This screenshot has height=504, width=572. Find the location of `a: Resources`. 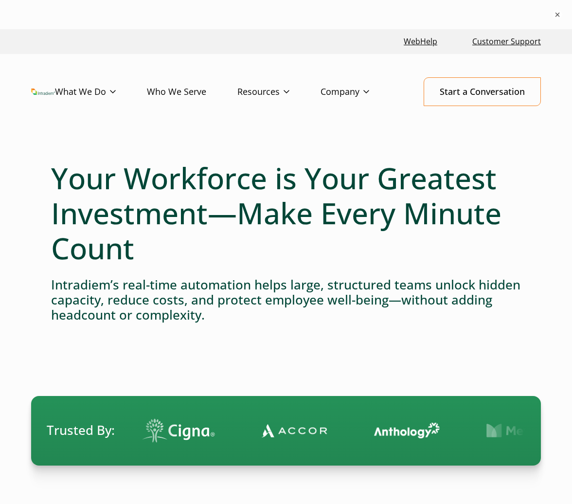

a: Resources is located at coordinates (279, 92).